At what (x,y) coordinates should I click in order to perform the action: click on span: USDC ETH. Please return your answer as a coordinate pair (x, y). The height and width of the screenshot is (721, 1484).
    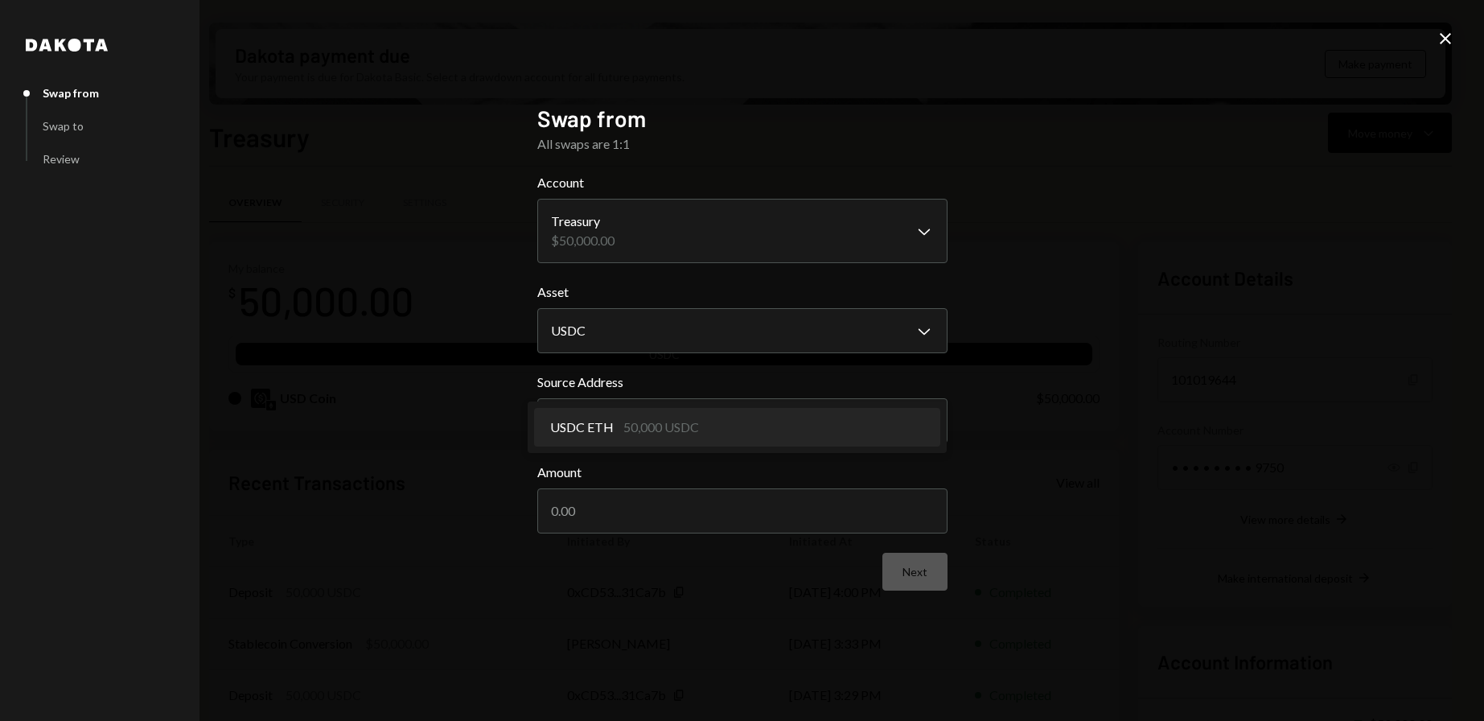
    Looking at the image, I should click on (581, 427).